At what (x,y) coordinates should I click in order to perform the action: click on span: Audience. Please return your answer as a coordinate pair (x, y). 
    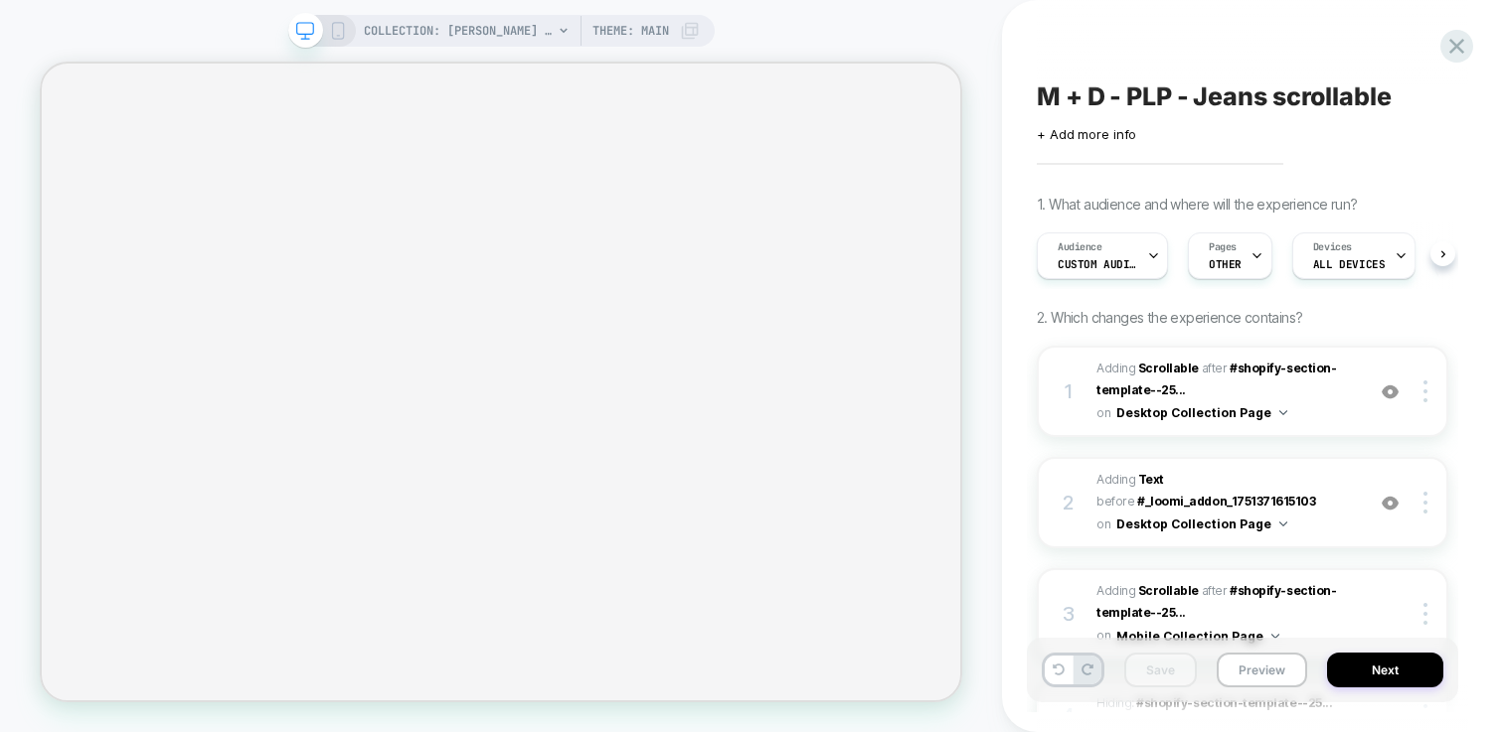
    Looking at the image, I should click on (1079, 247).